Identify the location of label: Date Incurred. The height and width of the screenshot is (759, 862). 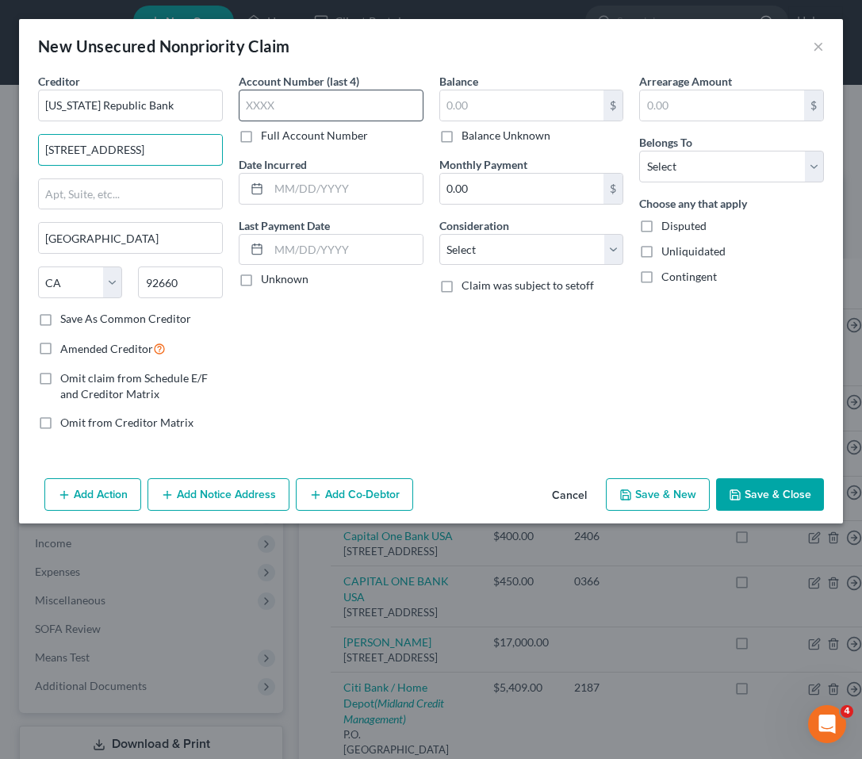
(273, 164).